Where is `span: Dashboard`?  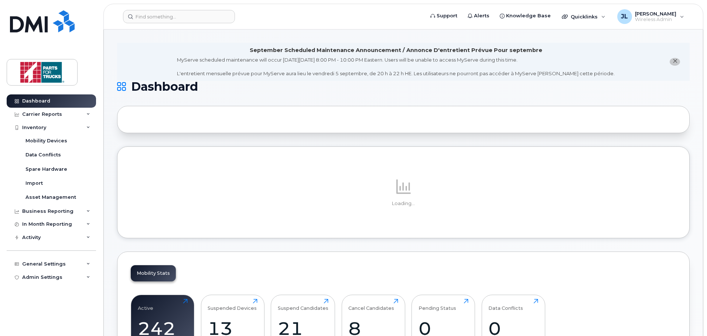 span: Dashboard is located at coordinates (164, 87).